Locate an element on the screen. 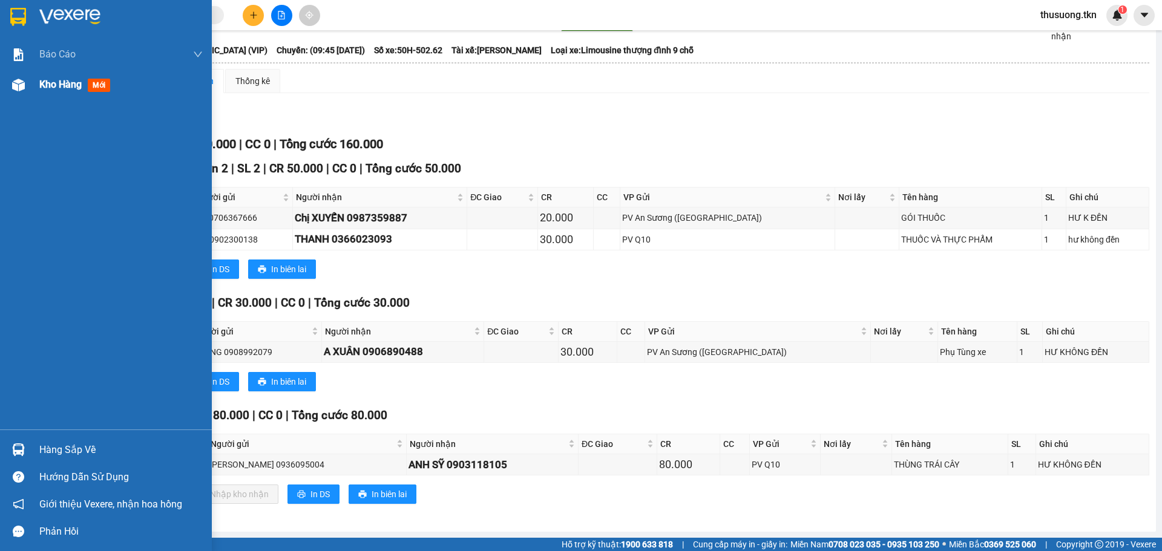 The width and height of the screenshot is (1162, 551). div: 20.000 is located at coordinates (566, 218).